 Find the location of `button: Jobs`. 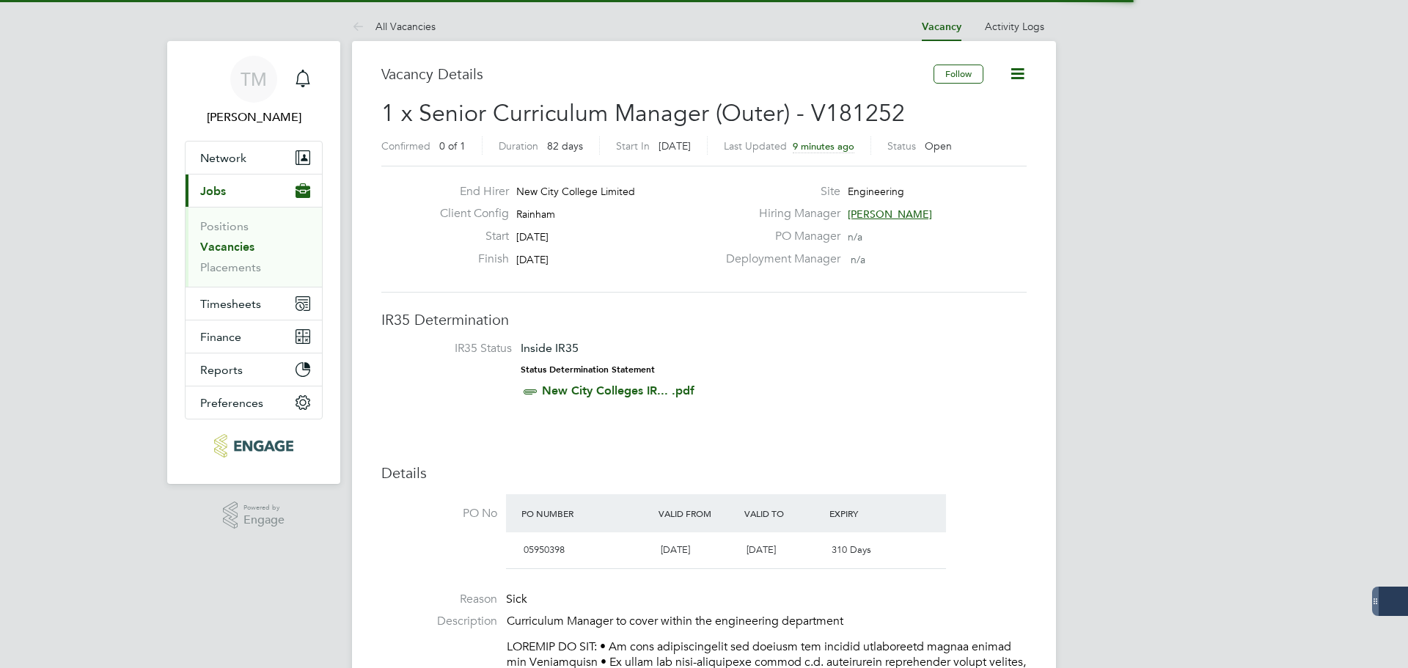

button: Jobs is located at coordinates (254, 191).